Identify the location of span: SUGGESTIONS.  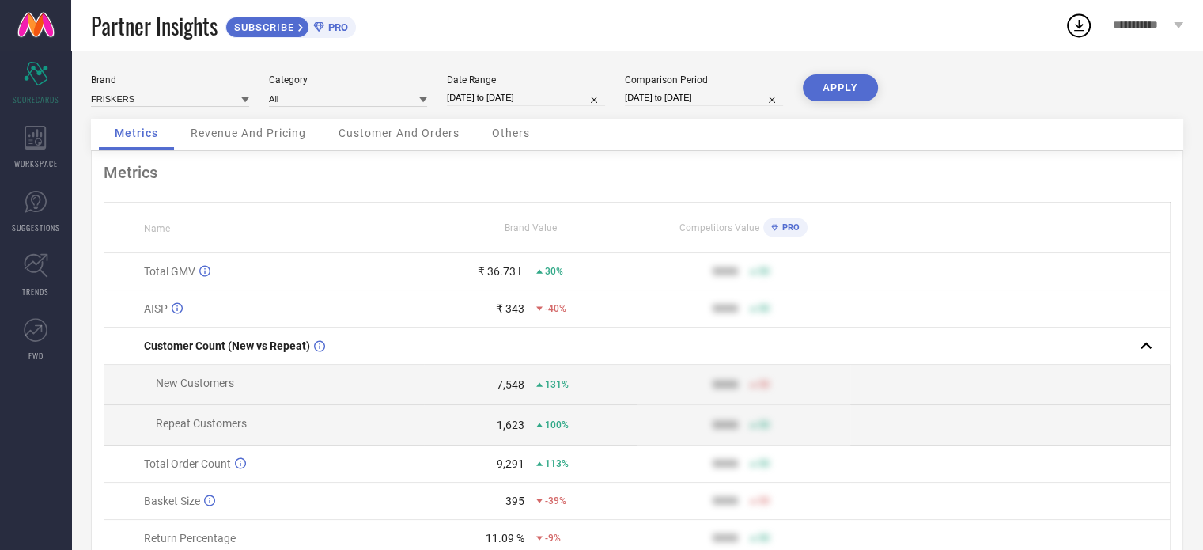
(36, 227).